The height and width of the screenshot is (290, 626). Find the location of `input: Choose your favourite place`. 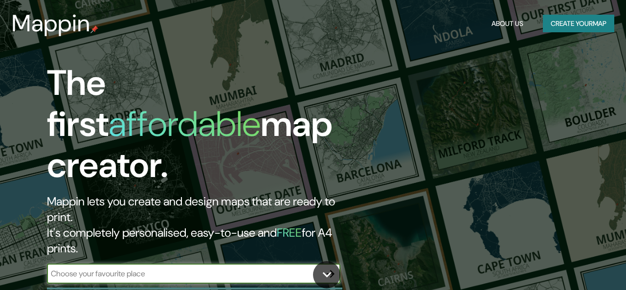

input: Choose your favourite place is located at coordinates (184, 273).